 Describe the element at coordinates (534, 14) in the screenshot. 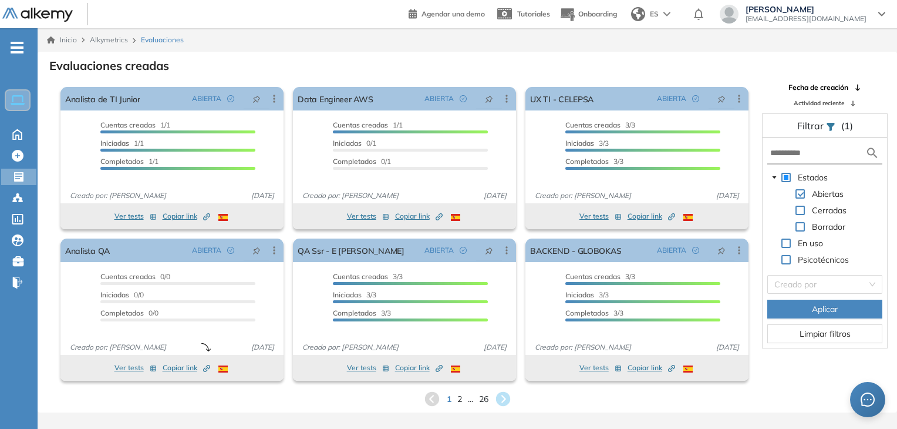

I see `span: Tutoriales` at that location.